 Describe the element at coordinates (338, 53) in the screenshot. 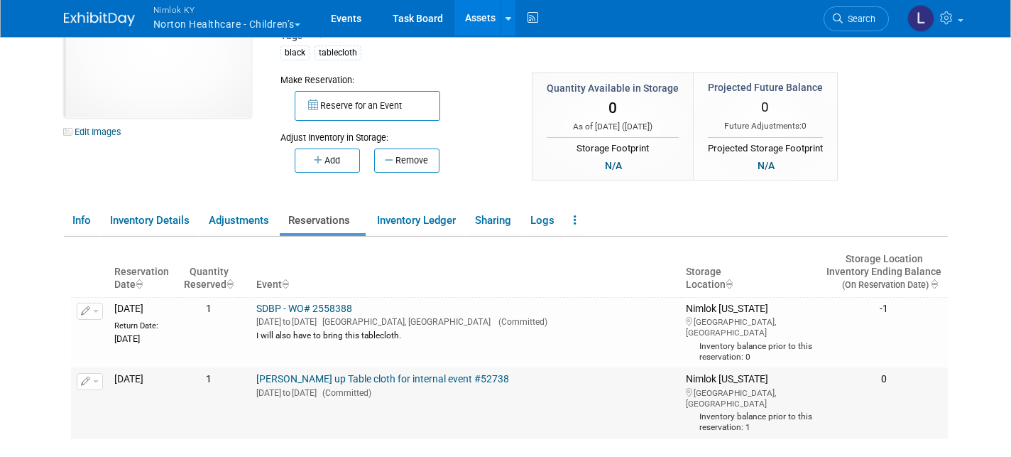

I see `div: tablecloth` at that location.